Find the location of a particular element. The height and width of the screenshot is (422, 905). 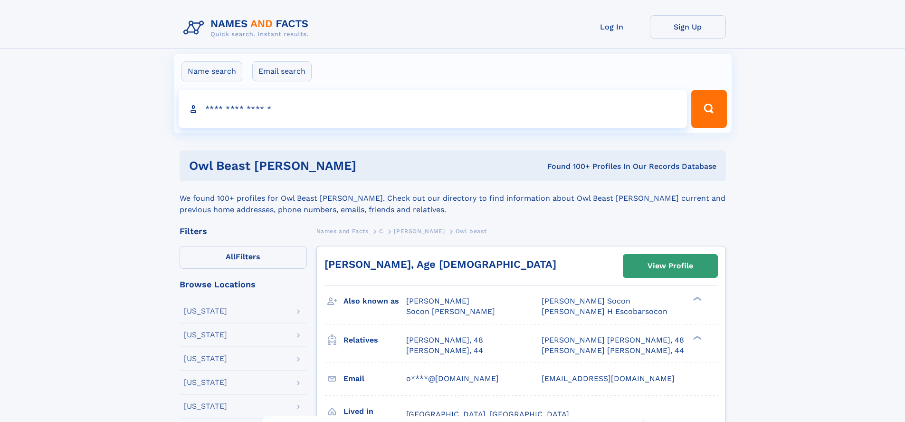

a: View Profile is located at coordinates (671, 266).